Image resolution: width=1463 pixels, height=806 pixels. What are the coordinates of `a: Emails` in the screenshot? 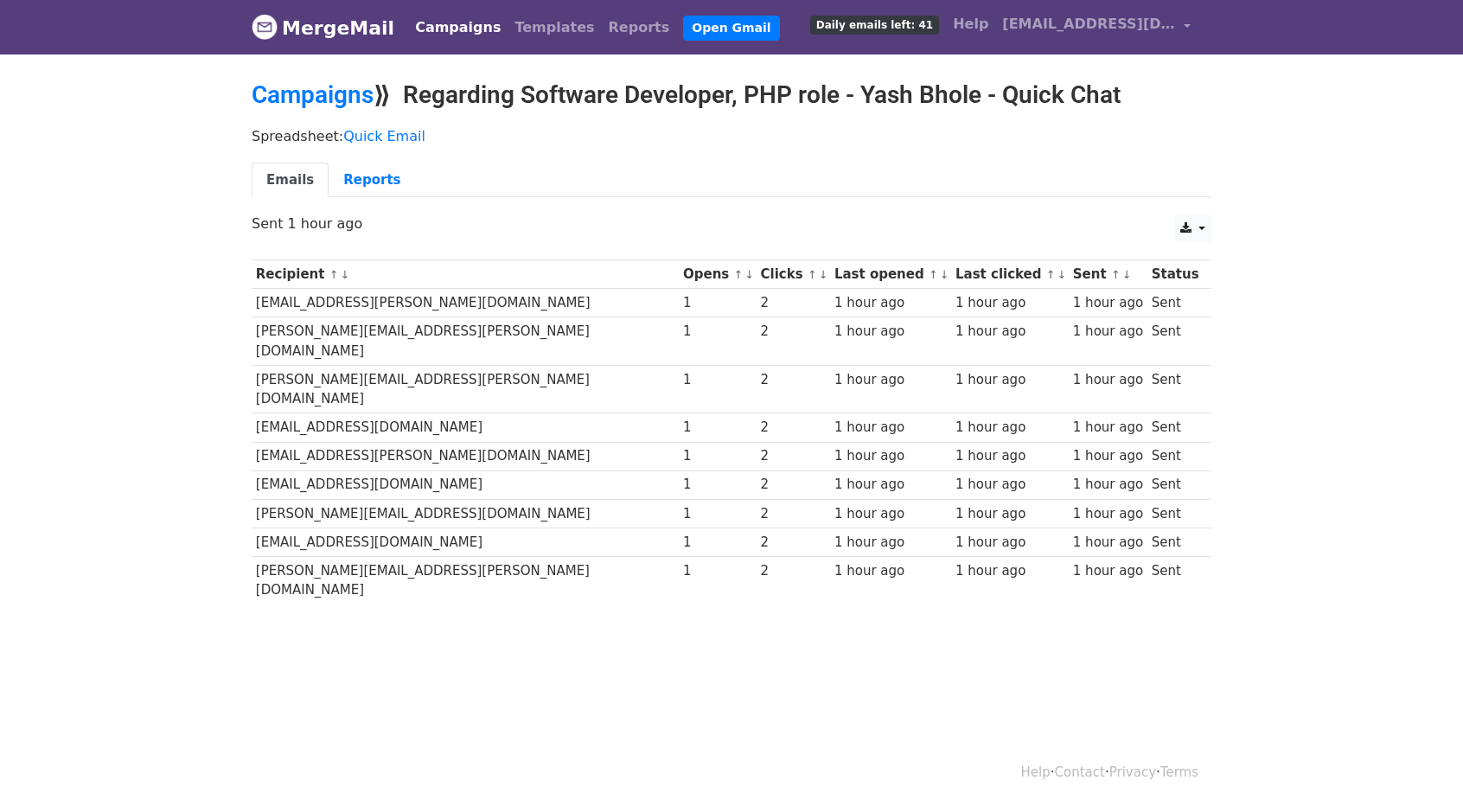 It's located at (290, 180).